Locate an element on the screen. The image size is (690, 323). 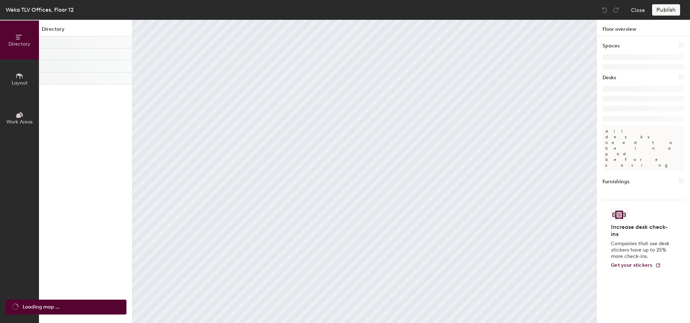
span: Work Areas is located at coordinates (19, 122).